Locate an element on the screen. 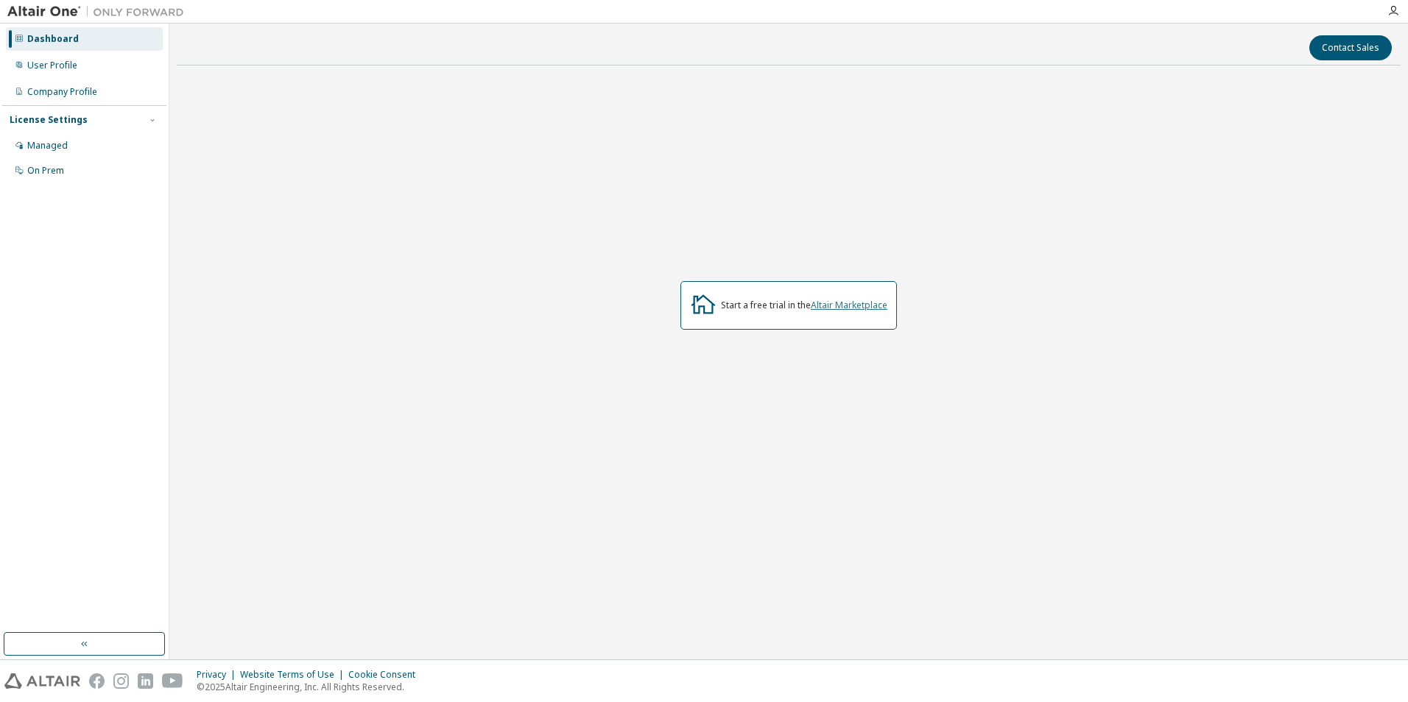 The width and height of the screenshot is (1408, 702). button: Contact Sales is located at coordinates (1350, 48).